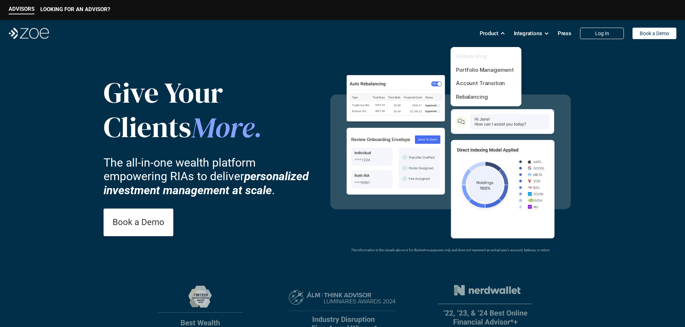  Describe the element at coordinates (564, 33) in the screenshot. I see `p: Press` at that location.